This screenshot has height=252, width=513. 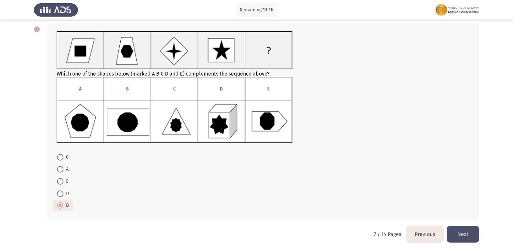 I want to click on span: E, so click(x=66, y=181).